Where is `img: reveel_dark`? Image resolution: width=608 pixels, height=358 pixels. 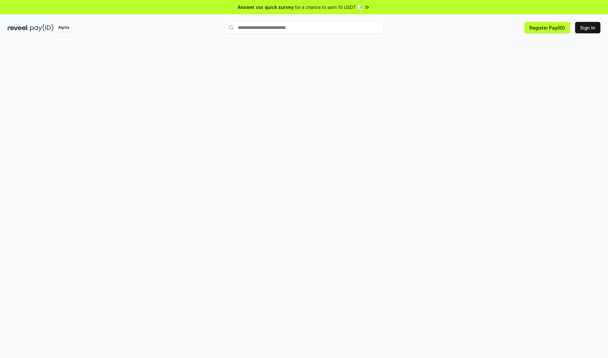 img: reveel_dark is located at coordinates (18, 28).